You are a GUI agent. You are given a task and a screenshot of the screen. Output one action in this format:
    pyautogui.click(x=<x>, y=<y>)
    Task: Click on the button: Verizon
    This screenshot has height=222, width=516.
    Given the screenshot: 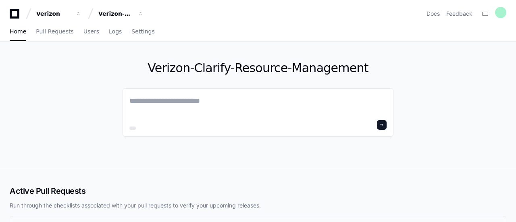 What is the action you would take?
    pyautogui.click(x=59, y=14)
    